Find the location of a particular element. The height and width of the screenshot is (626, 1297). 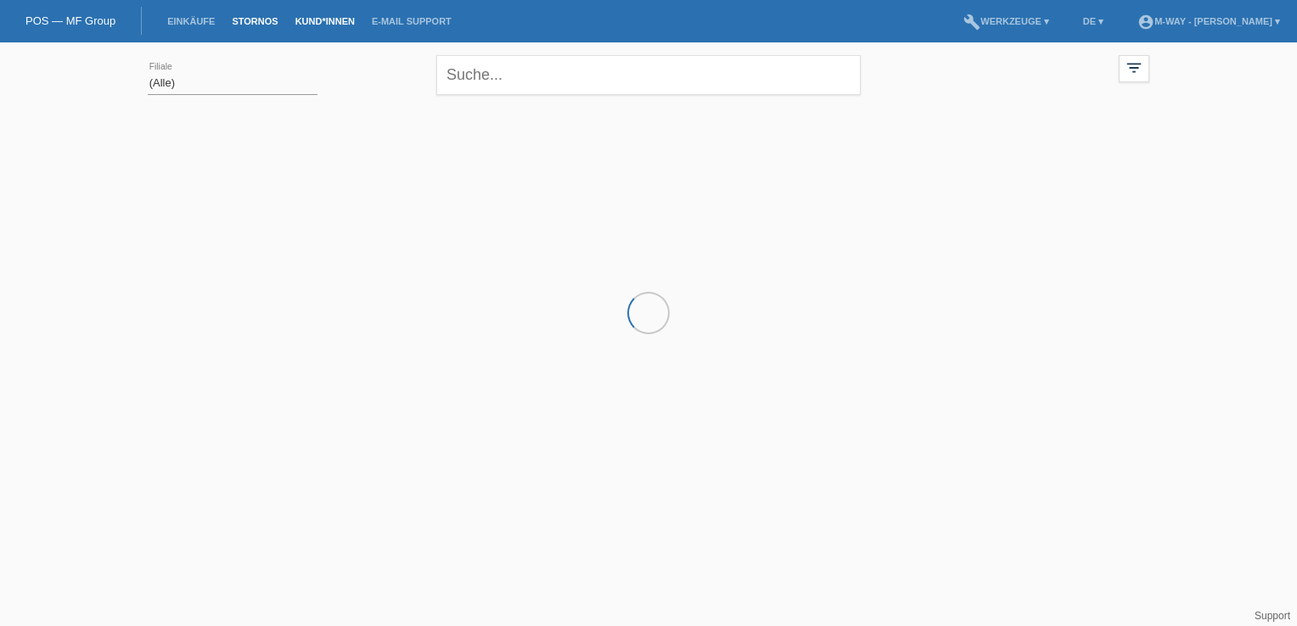

a: DE ▾ is located at coordinates (1093, 21).